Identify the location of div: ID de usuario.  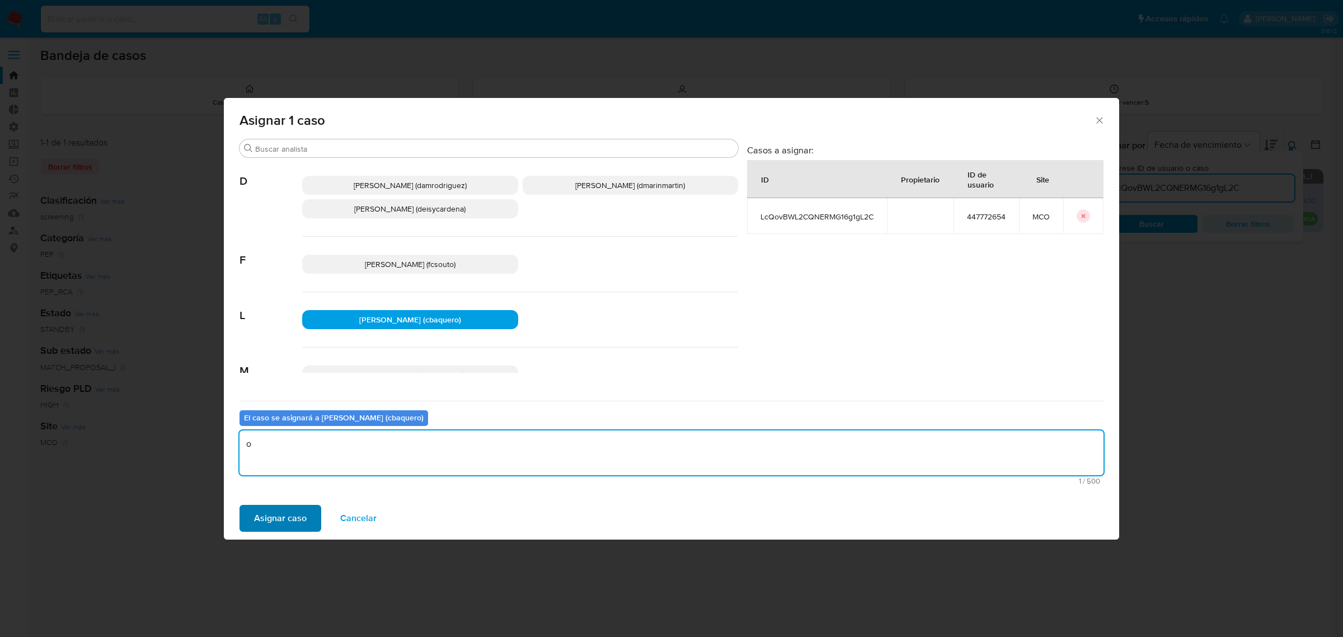
(986, 179).